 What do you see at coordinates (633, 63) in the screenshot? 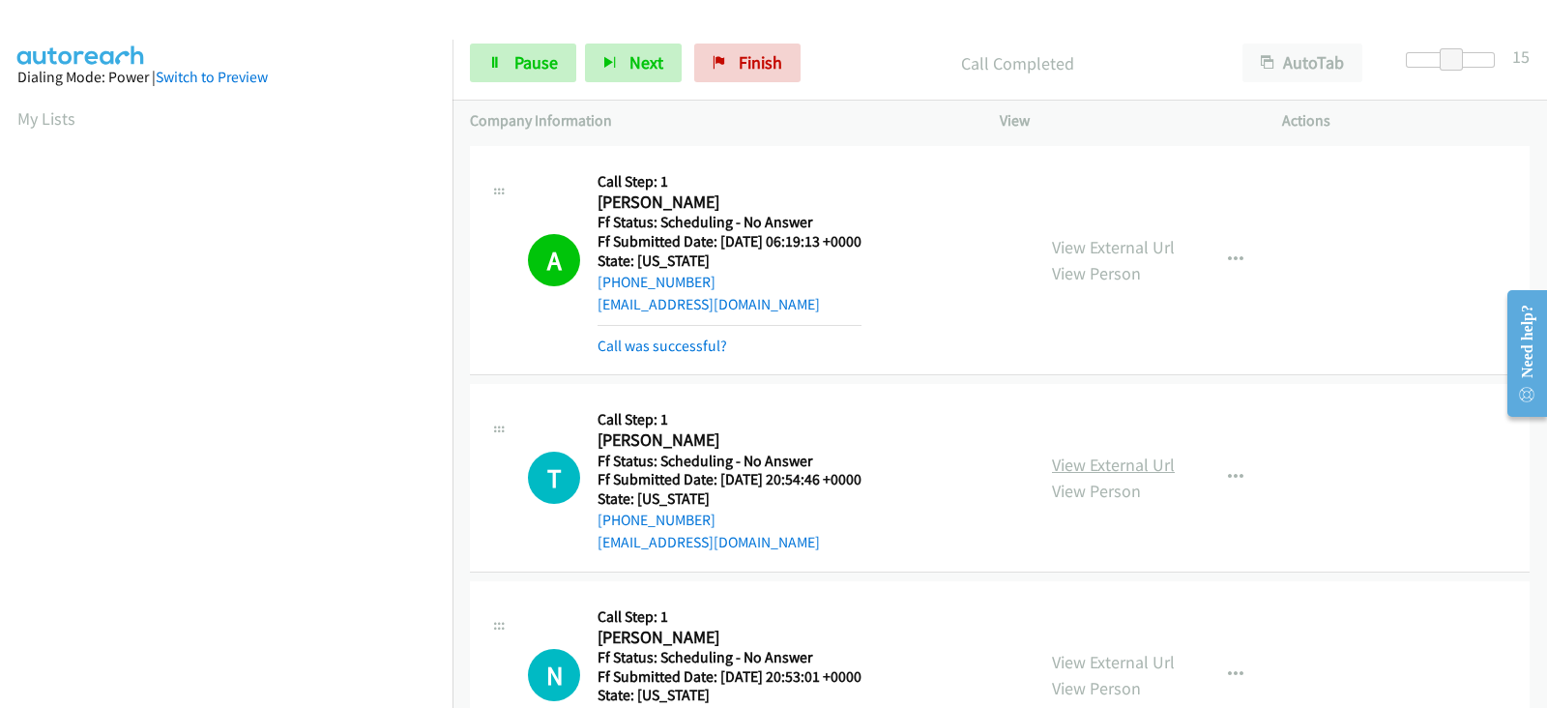
I see `button: Next` at bounding box center [633, 63].